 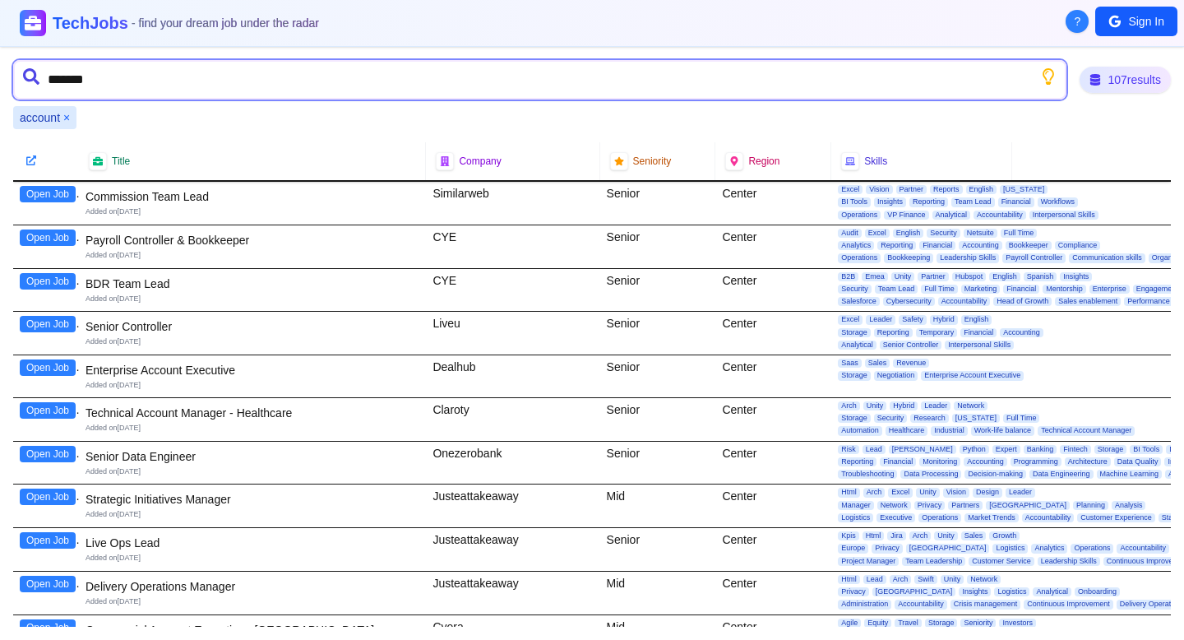 What do you see at coordinates (877, 623) in the screenshot?
I see `span: Equity` at bounding box center [877, 623].